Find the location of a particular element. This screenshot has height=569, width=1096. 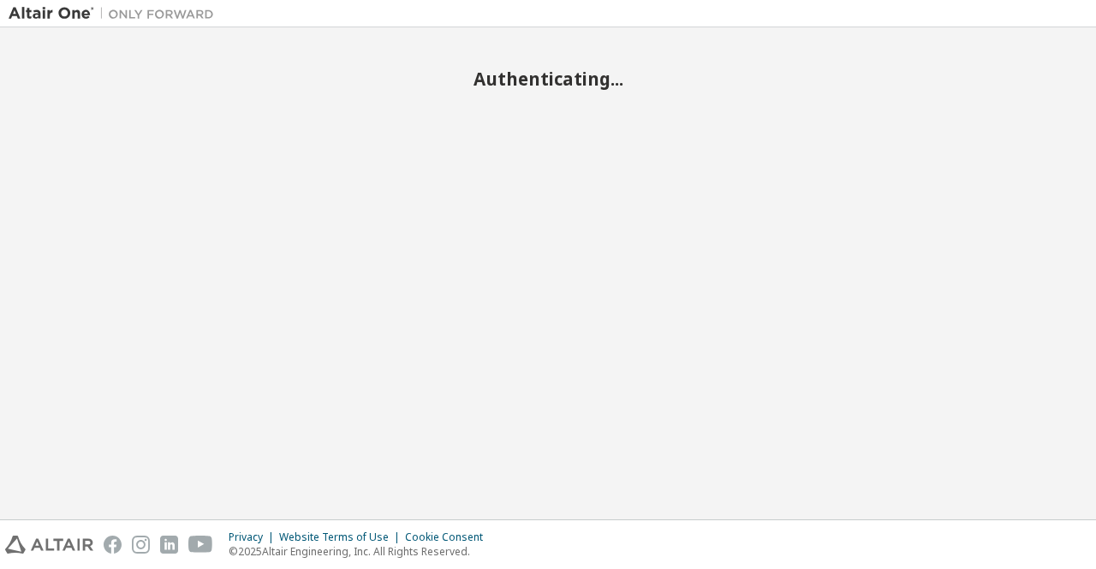

p: © 2025 Altair Engineering, Inc. All Rights Reserved. is located at coordinates (361, 552).